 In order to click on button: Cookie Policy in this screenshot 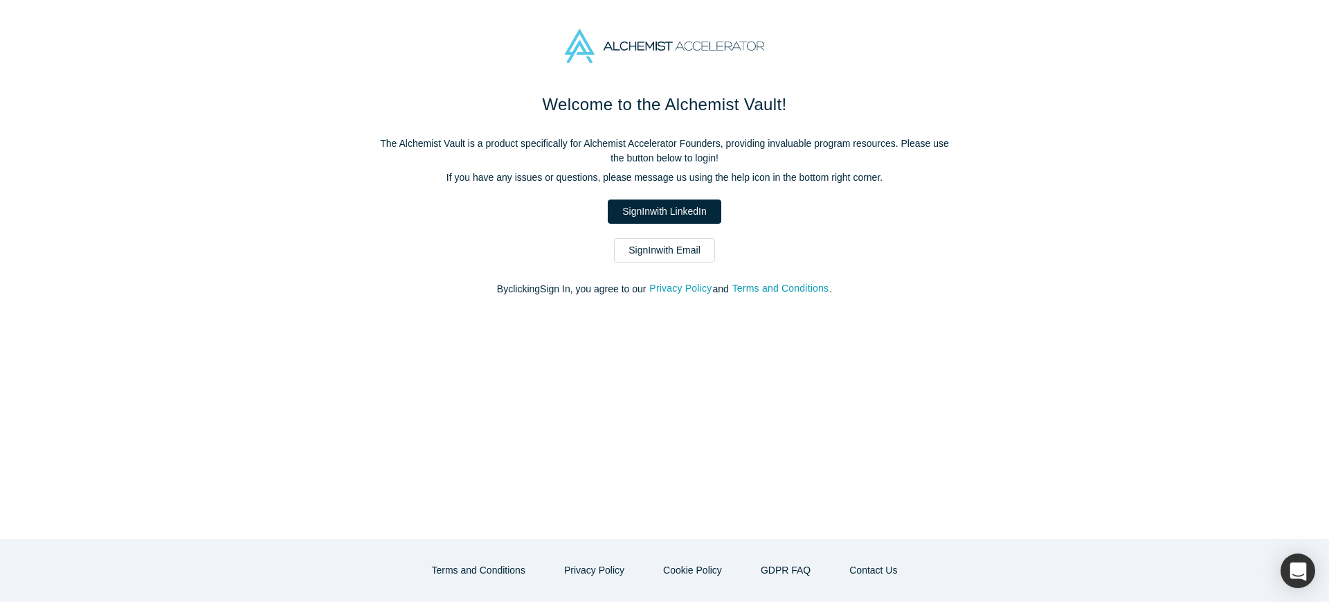, I will do `click(692, 570)`.